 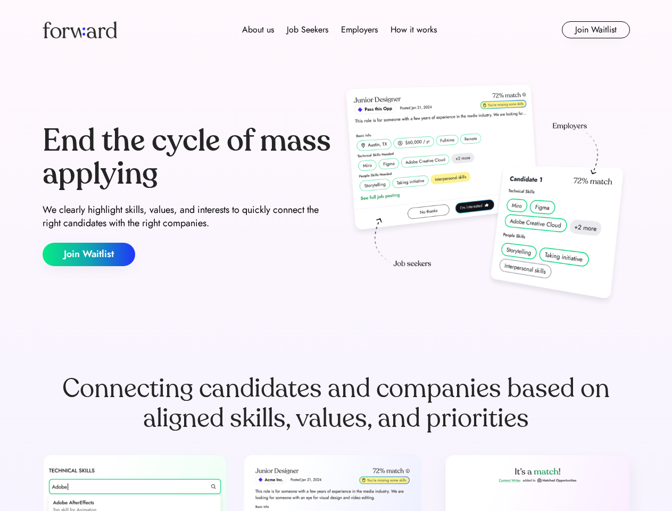 What do you see at coordinates (80, 30) in the screenshot?
I see `img: Forward logo` at bounding box center [80, 30].